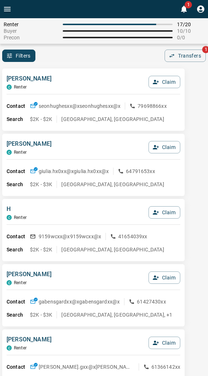 This screenshot has width=208, height=376. What do you see at coordinates (152, 106) in the screenshot?
I see `p: 79698866xx` at bounding box center [152, 106].